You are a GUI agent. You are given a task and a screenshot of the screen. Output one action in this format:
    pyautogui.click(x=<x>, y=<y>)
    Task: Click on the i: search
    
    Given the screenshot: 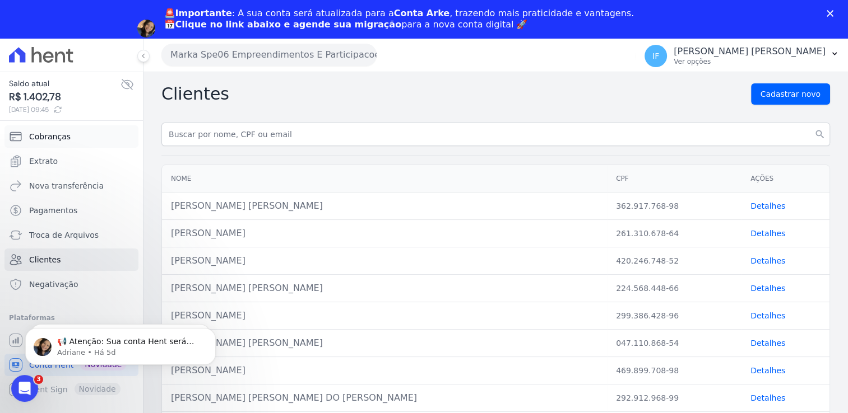 What is the action you would take?
    pyautogui.click(x=820, y=134)
    